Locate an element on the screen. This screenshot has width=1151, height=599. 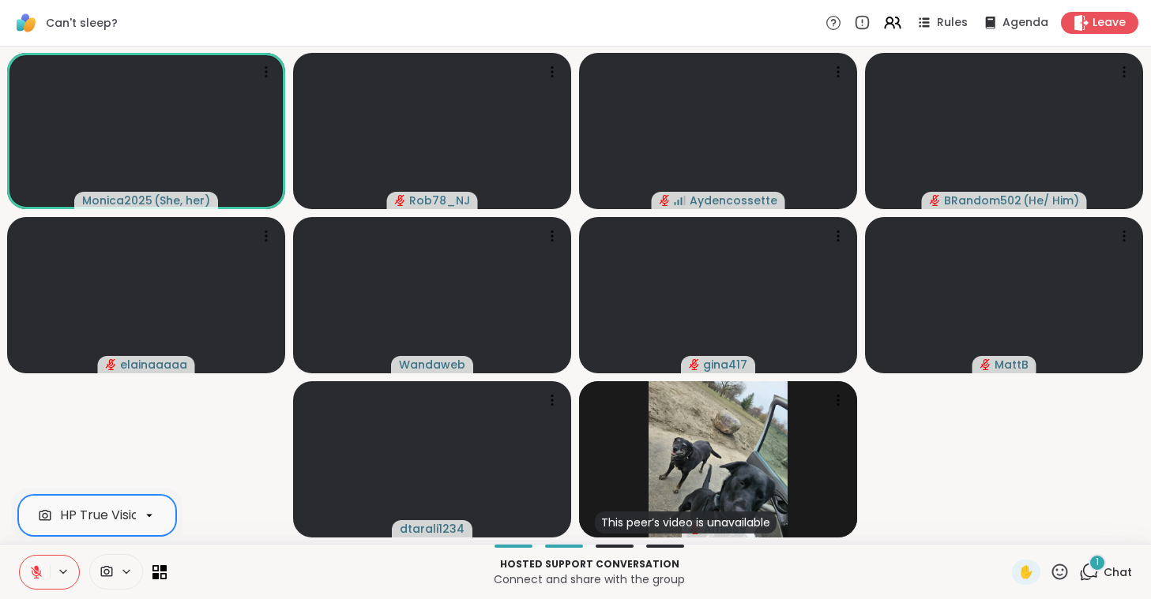
span: elainaaaaa is located at coordinates (153, 365).